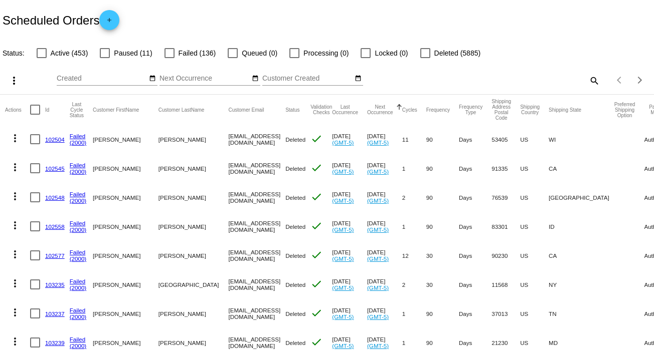 The image size is (654, 352). Describe the element at coordinates (505, 256) in the screenshot. I see `mat-cell: 90230` at that location.